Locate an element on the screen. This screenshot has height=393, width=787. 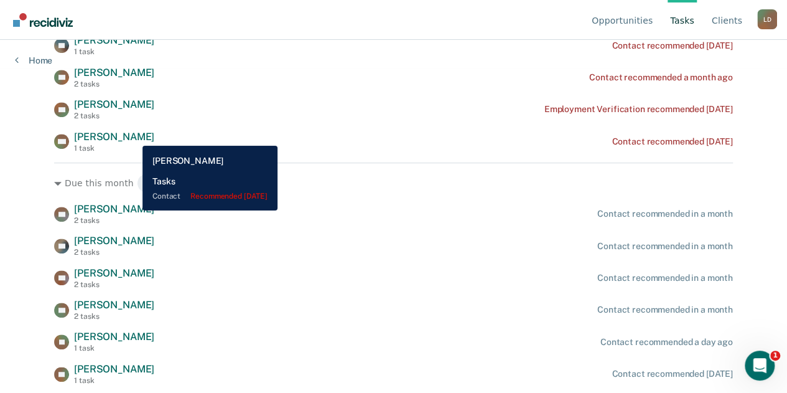
div: Due this month 16 is located at coordinates (393, 183).